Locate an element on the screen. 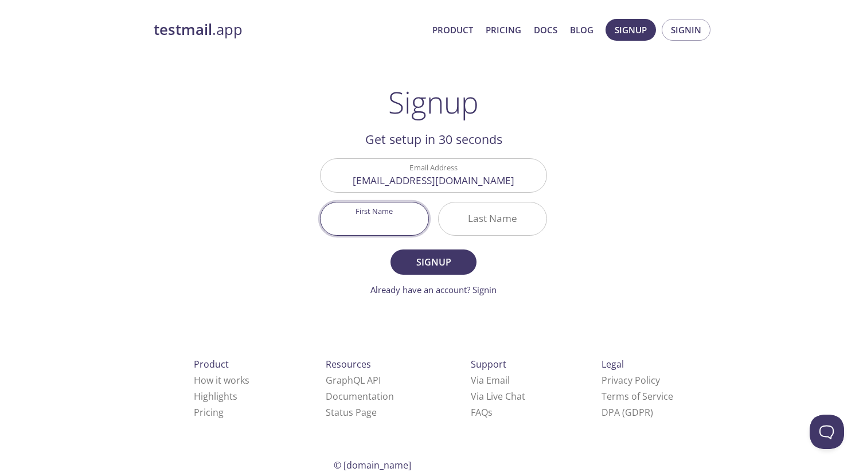 The height and width of the screenshot is (472, 867). a: DPA (GDPR) is located at coordinates (627, 412).